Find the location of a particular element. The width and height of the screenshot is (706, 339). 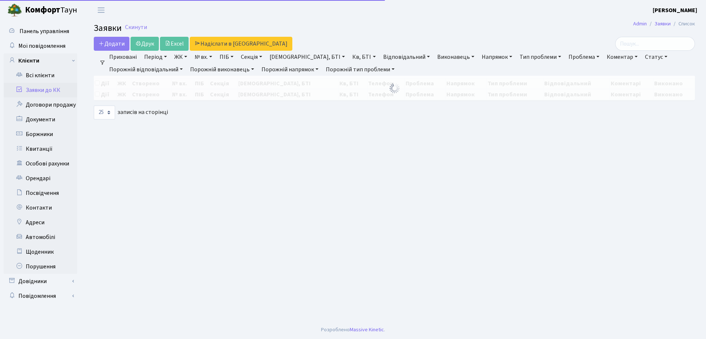

span: Додати is located at coordinates (111, 44).